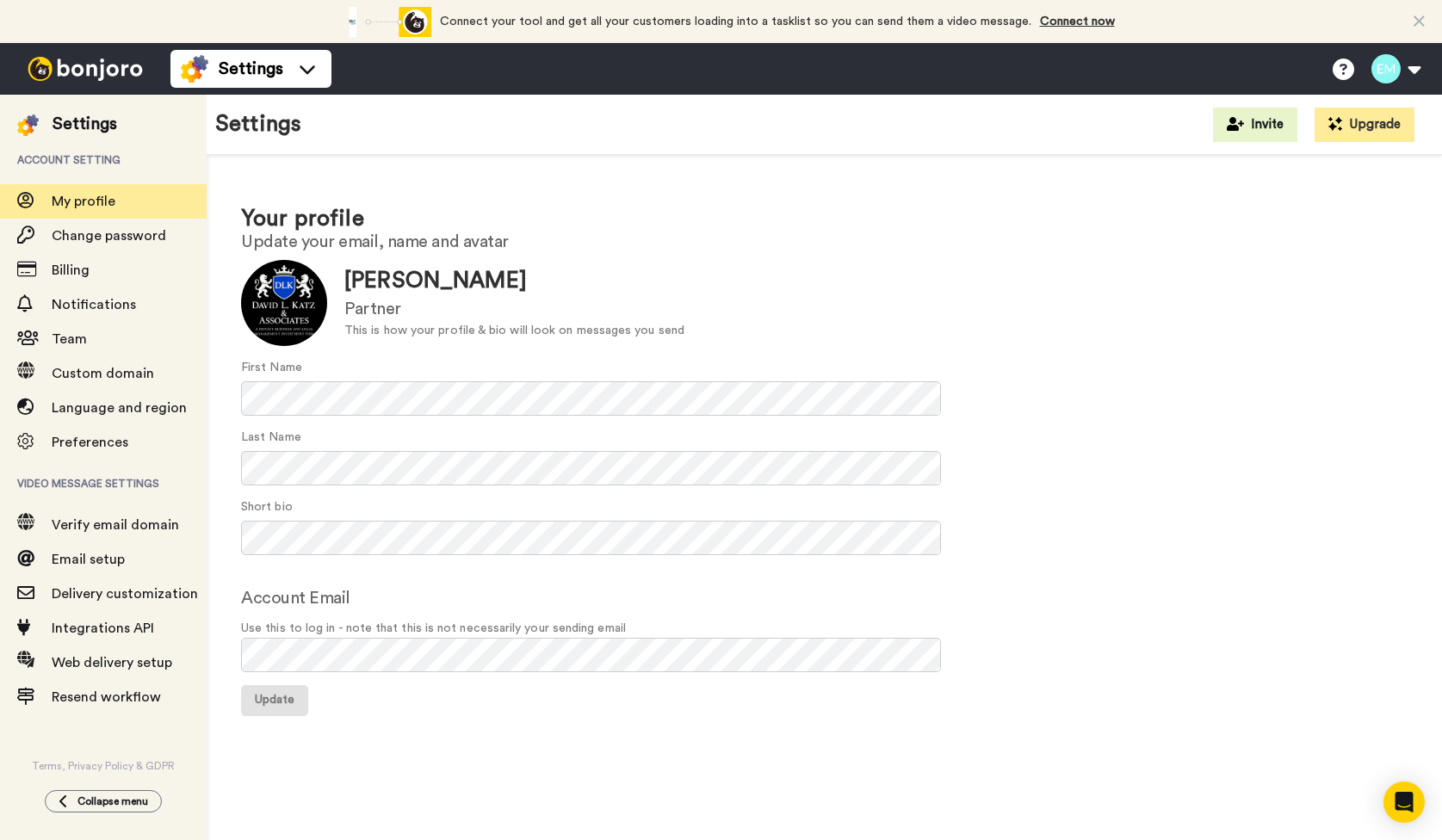  Describe the element at coordinates (1405, 803) in the screenshot. I see `div: Open Intercom Messenger` at that location.